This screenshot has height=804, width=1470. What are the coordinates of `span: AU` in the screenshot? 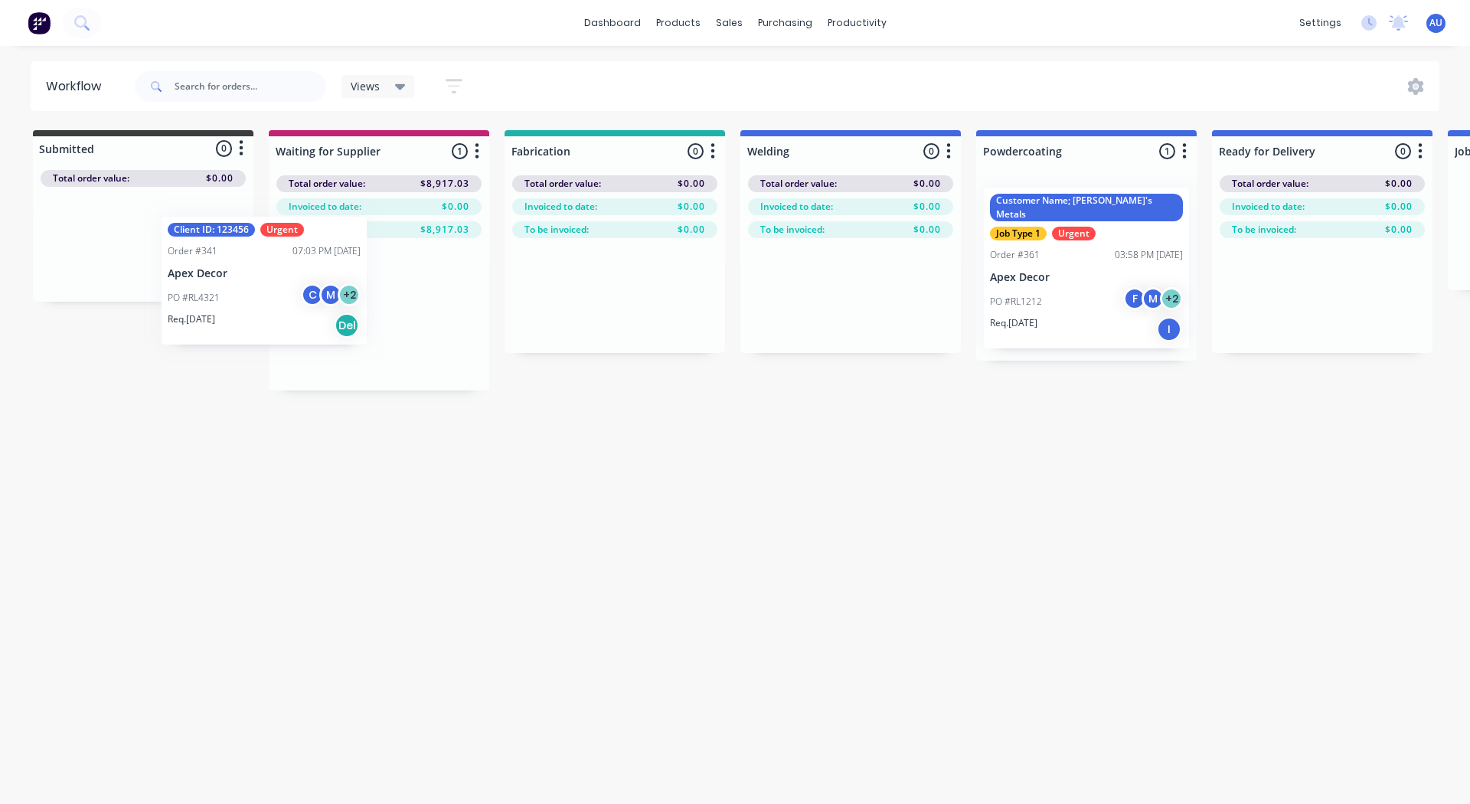 It's located at (1436, 23).